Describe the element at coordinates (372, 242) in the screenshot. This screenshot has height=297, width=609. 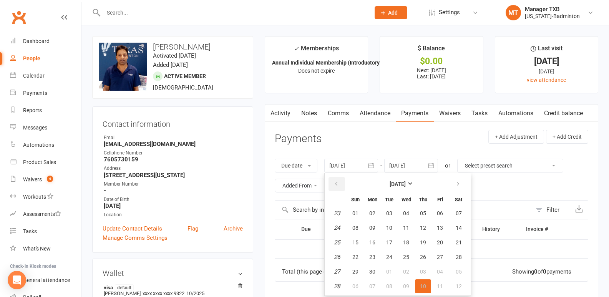
I see `span: 16` at that location.